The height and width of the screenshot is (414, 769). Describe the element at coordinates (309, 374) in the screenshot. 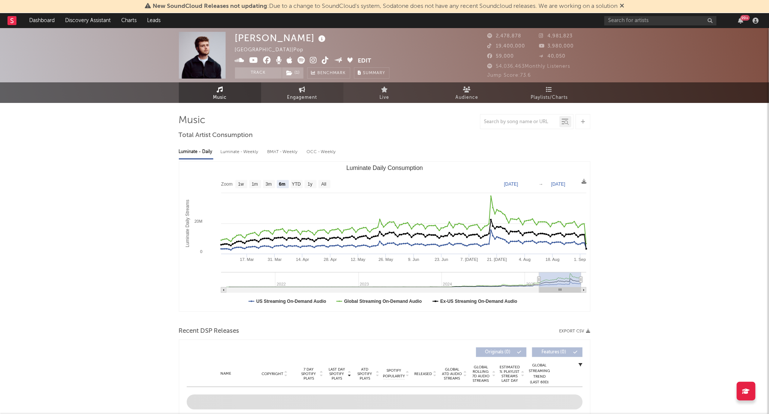

I see `span: 7 Day Spotify Plays` at that location.